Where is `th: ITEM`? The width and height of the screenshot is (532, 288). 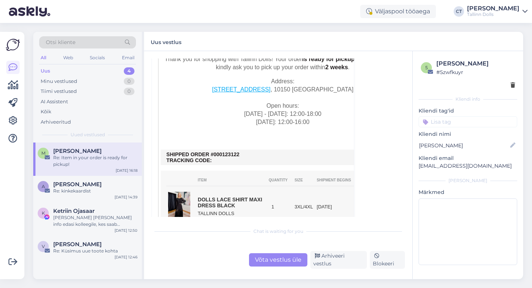
th: ITEM is located at coordinates (233, 180).